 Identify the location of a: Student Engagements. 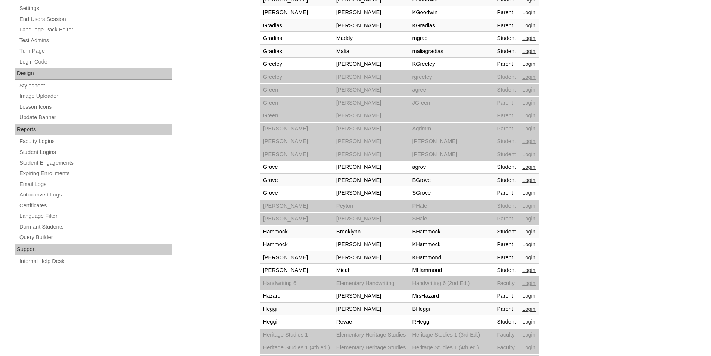
(95, 163).